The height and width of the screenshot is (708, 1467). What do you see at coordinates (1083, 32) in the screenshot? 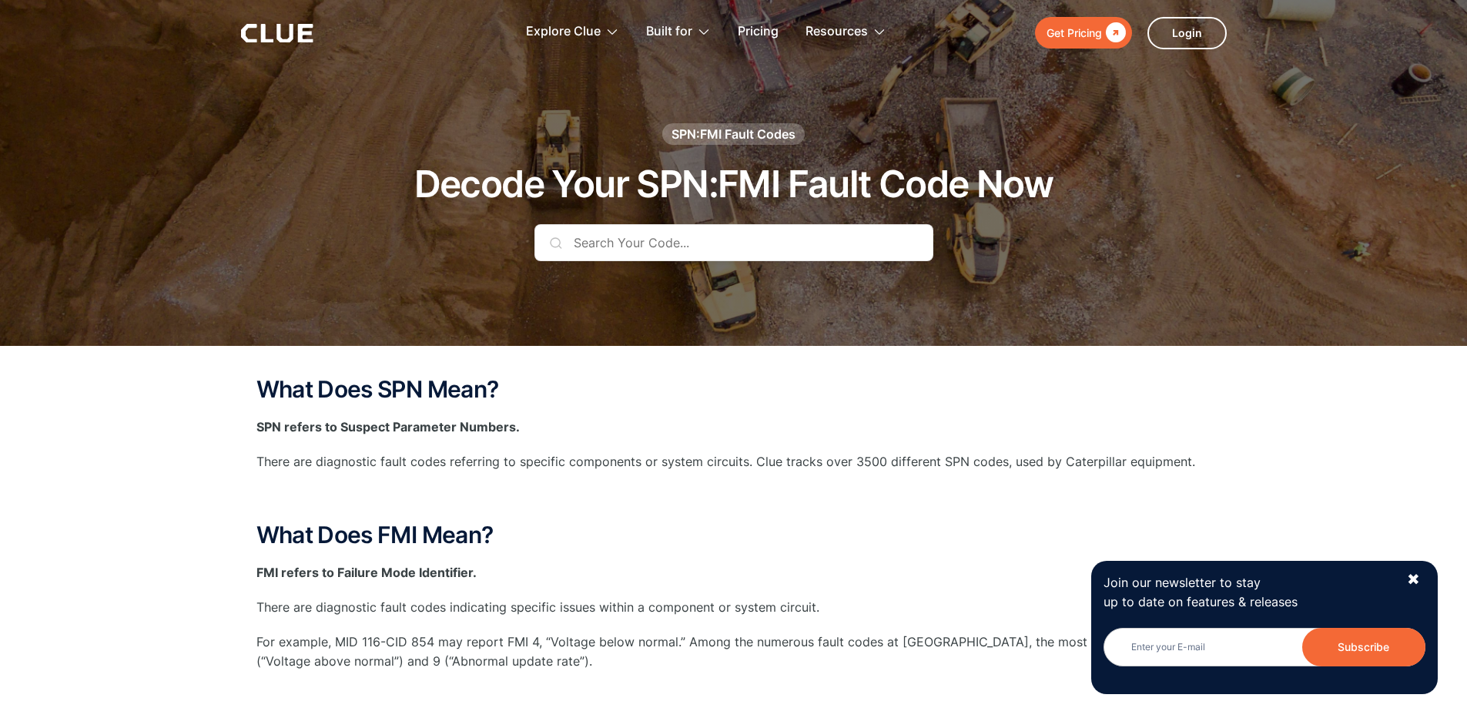
I see `a: Get Pricing` at bounding box center [1083, 32].